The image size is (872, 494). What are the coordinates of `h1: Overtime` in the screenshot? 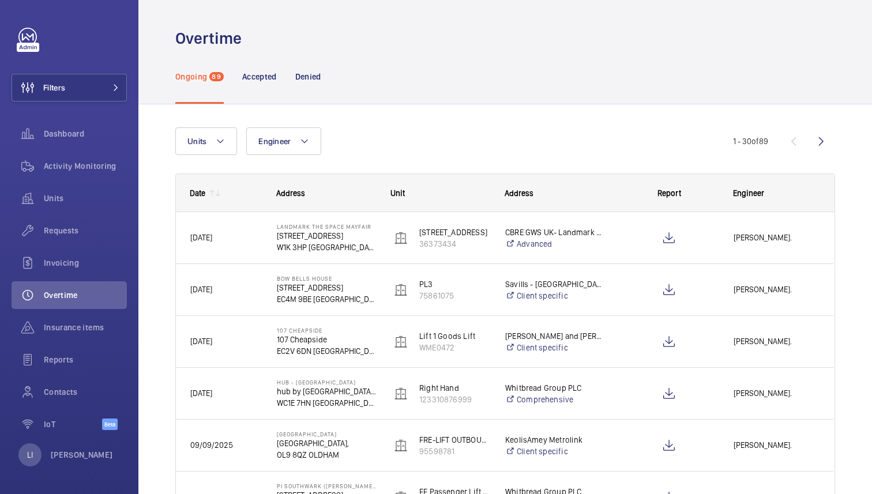 It's located at (212, 38).